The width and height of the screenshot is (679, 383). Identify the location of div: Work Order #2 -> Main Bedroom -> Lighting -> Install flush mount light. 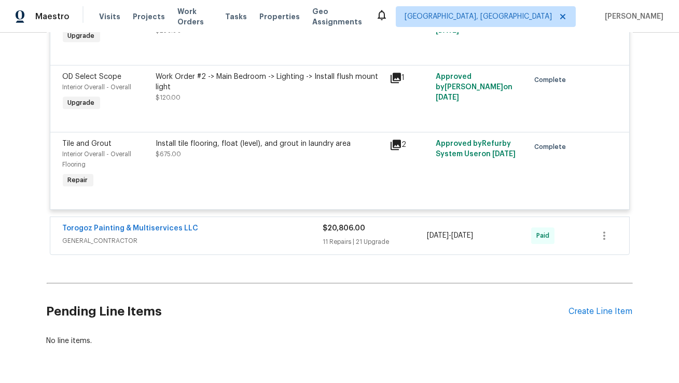
(270, 82).